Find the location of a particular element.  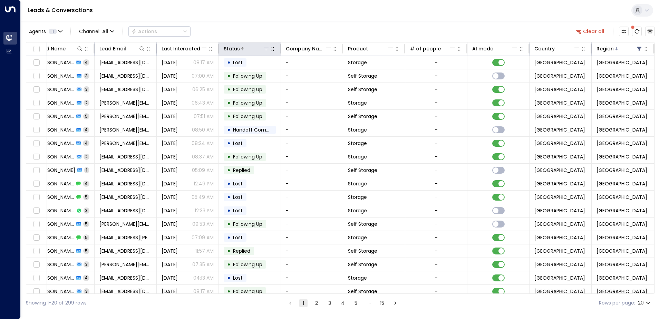

p: 12:33 PM is located at coordinates (204, 211).